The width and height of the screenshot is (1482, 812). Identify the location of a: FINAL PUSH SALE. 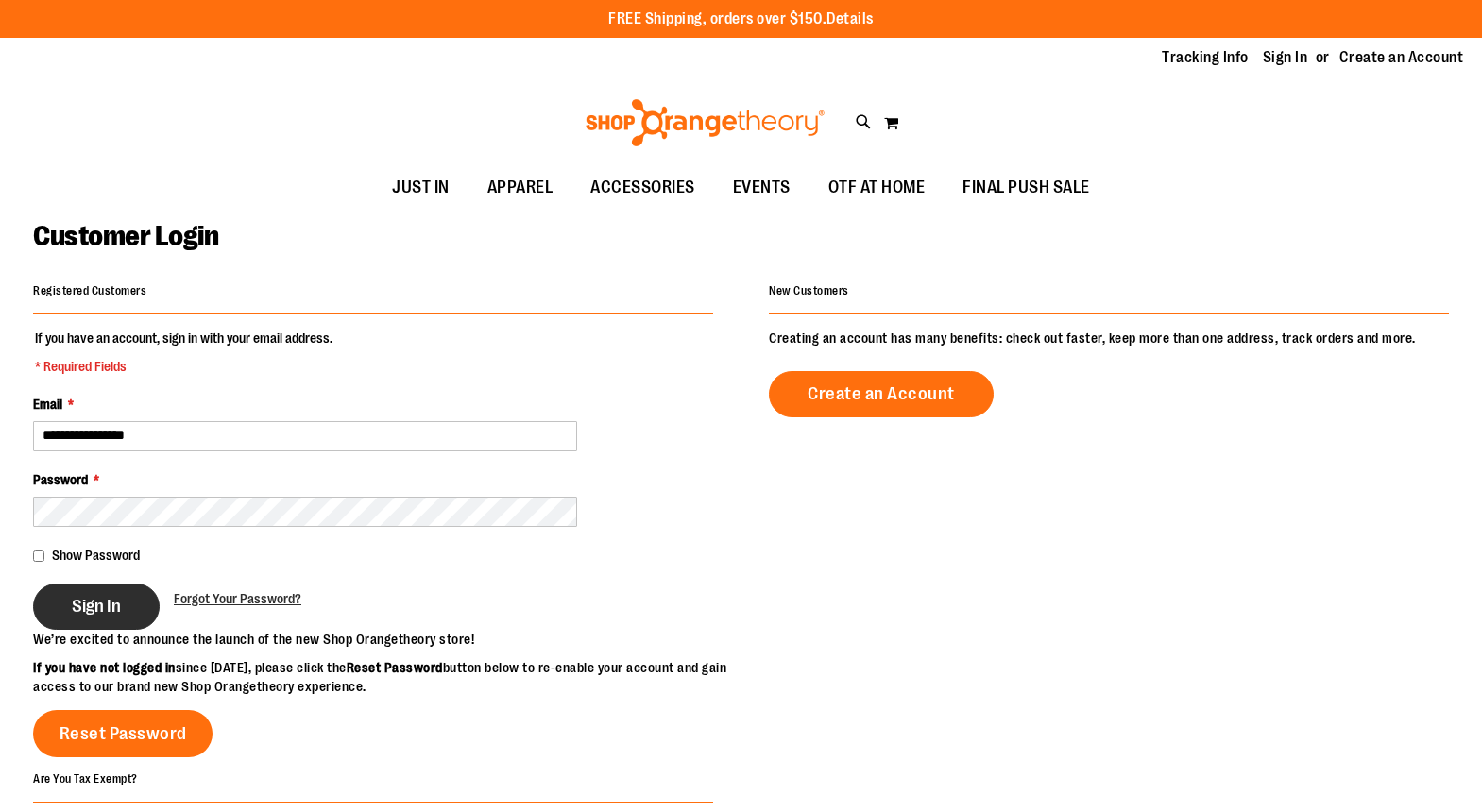
(1026, 188).